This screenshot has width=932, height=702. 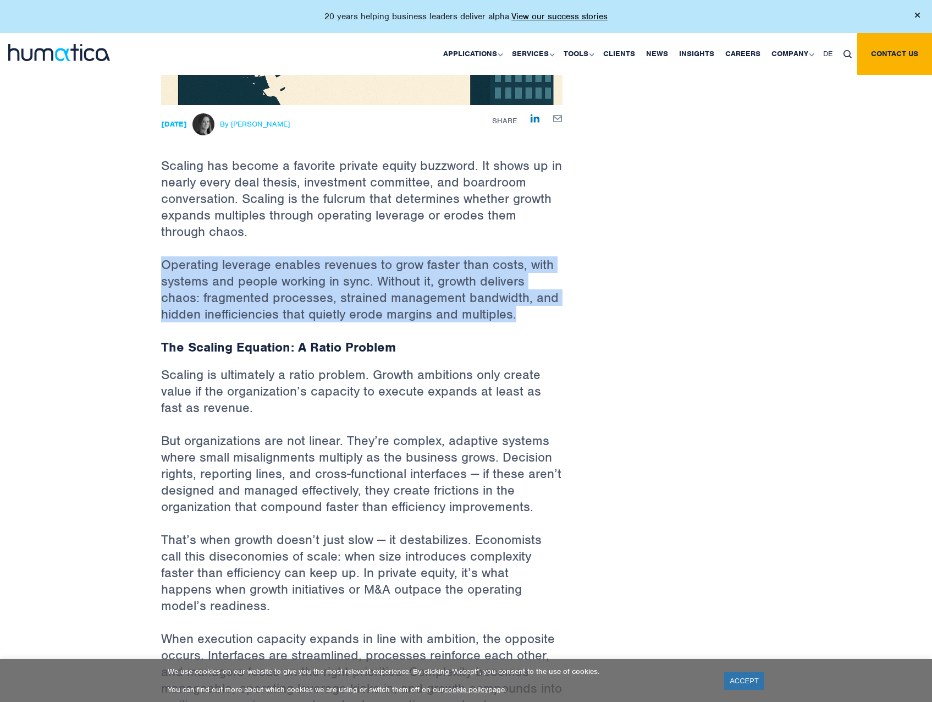 What do you see at coordinates (828, 53) in the screenshot?
I see `span: DE` at bounding box center [828, 53].